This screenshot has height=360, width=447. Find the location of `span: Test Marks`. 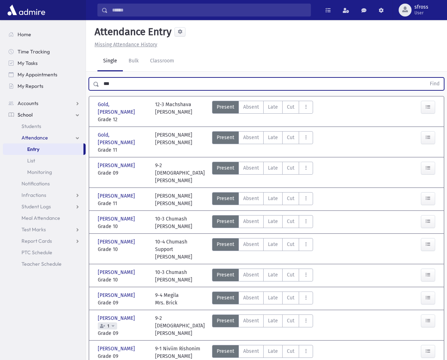

span: Test Marks is located at coordinates (34, 229).